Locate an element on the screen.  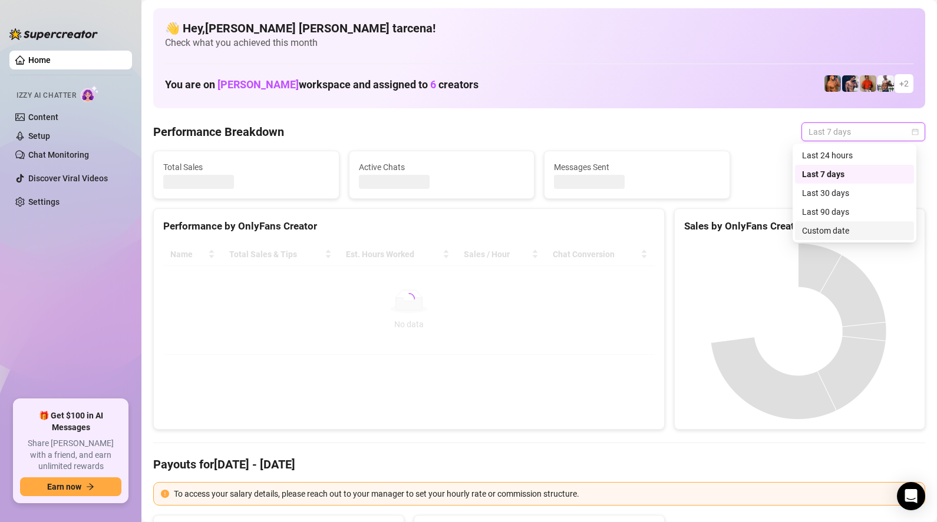
a: Discover Viral Videos is located at coordinates (68, 178).